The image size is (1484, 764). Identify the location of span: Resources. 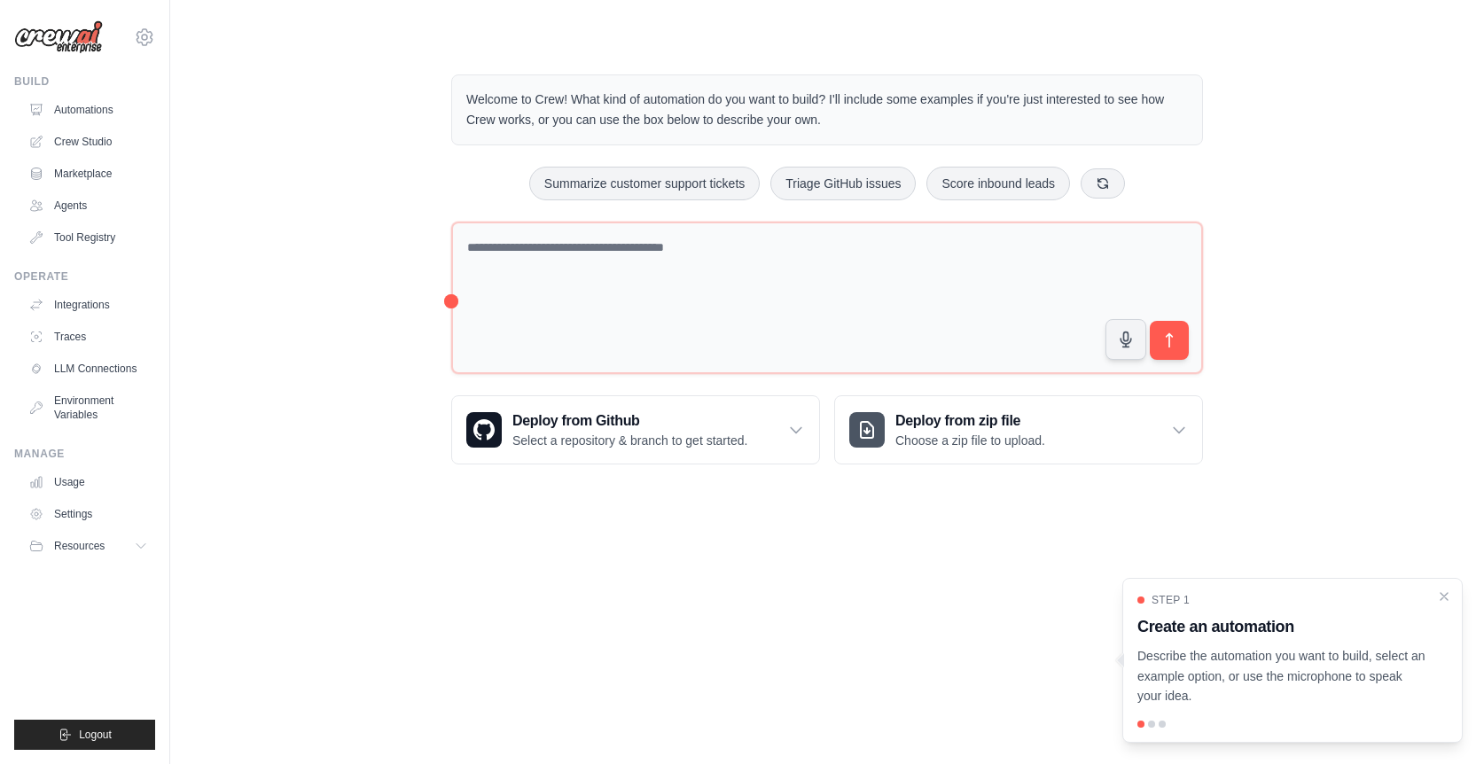
(79, 546).